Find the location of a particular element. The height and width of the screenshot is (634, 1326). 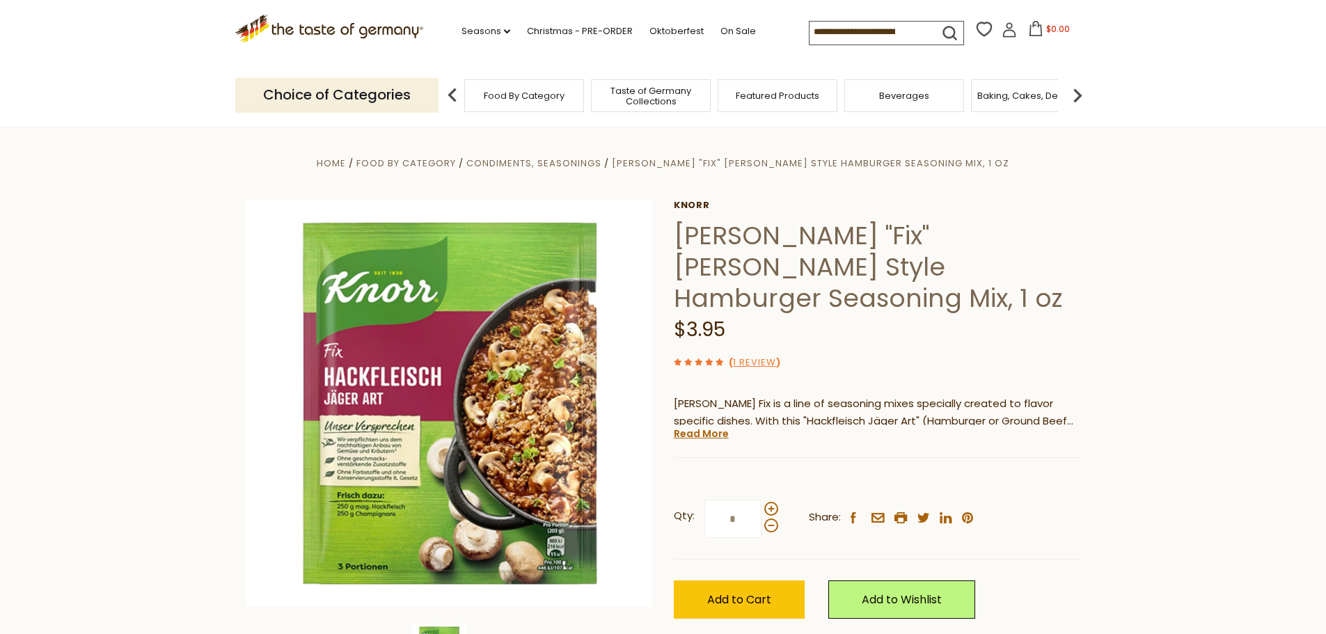

a: Christmas - PRE-ORDER is located at coordinates (580, 31).